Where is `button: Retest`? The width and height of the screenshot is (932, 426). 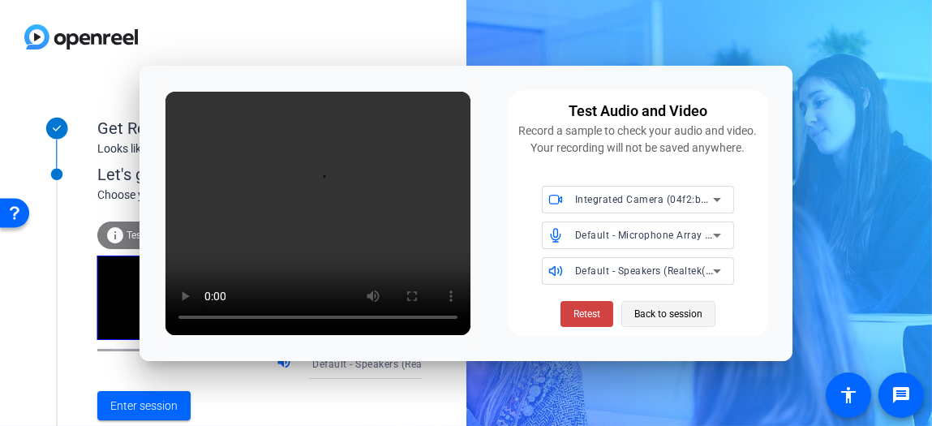
button: Retest is located at coordinates (587, 314).